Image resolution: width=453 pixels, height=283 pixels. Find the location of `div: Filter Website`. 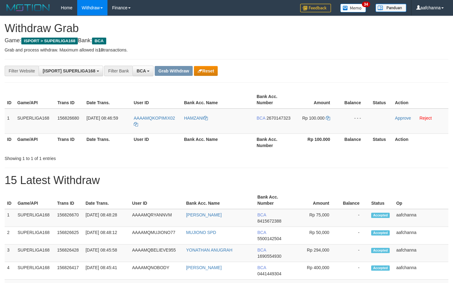

div: Filter Website is located at coordinates (22, 71).